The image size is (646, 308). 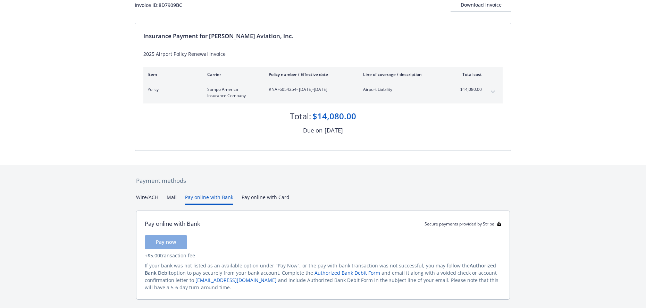 I want to click on div: $14,080.00, so click(x=334, y=116).